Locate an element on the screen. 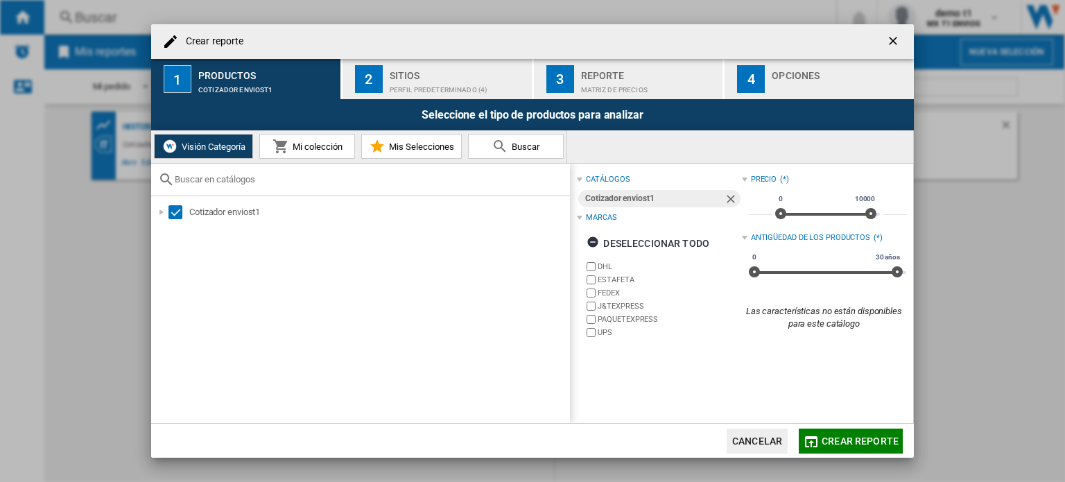  button: Buscar is located at coordinates (516, 146).